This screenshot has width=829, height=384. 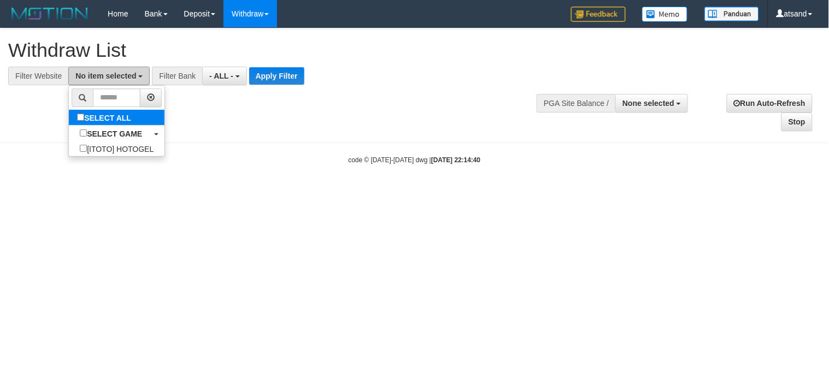 I want to click on input: SELECT ALL, so click(x=80, y=117).